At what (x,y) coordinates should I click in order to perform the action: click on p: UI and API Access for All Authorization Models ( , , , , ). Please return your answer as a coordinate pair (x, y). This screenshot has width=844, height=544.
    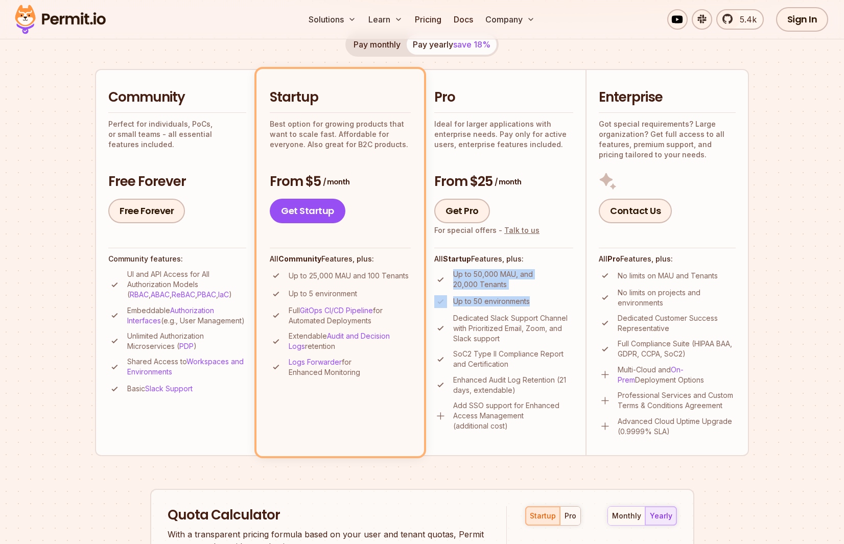
    Looking at the image, I should click on (187, 285).